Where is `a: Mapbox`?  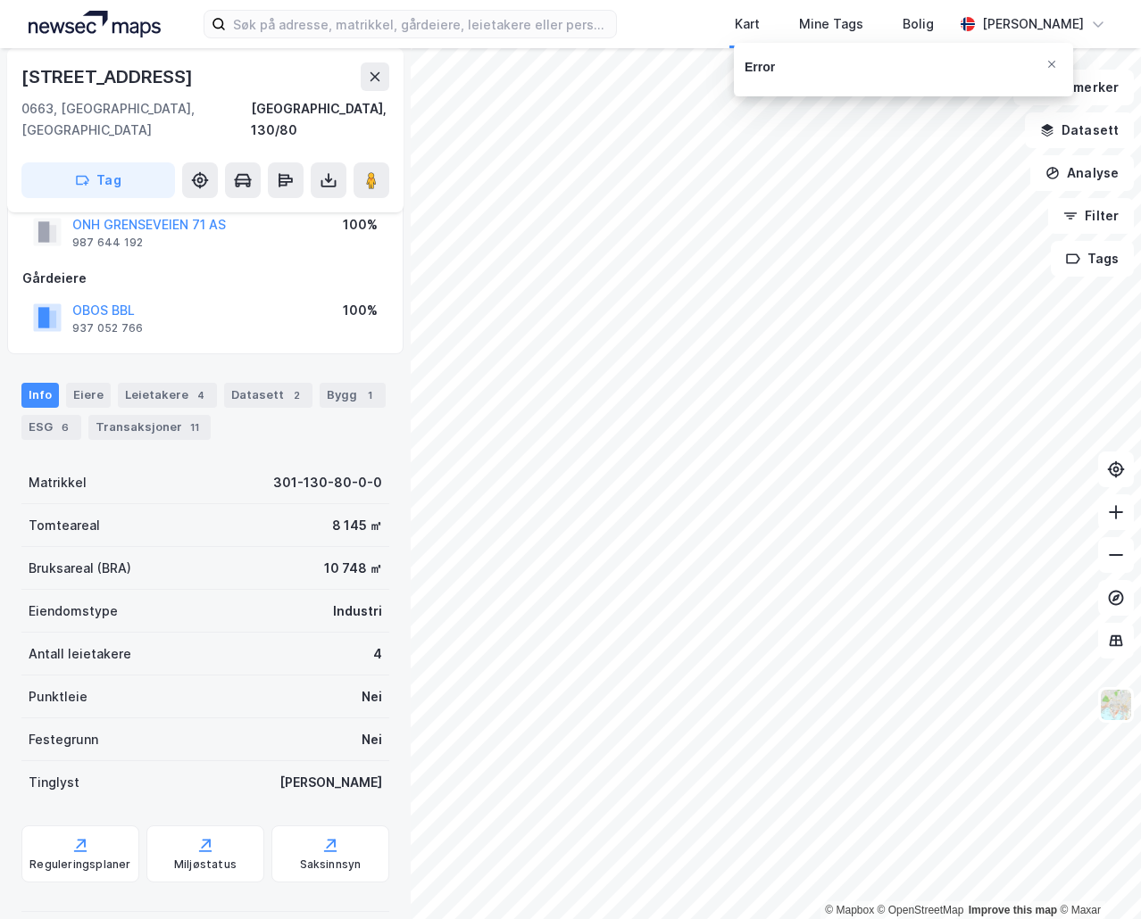 a: Mapbox is located at coordinates (849, 910).